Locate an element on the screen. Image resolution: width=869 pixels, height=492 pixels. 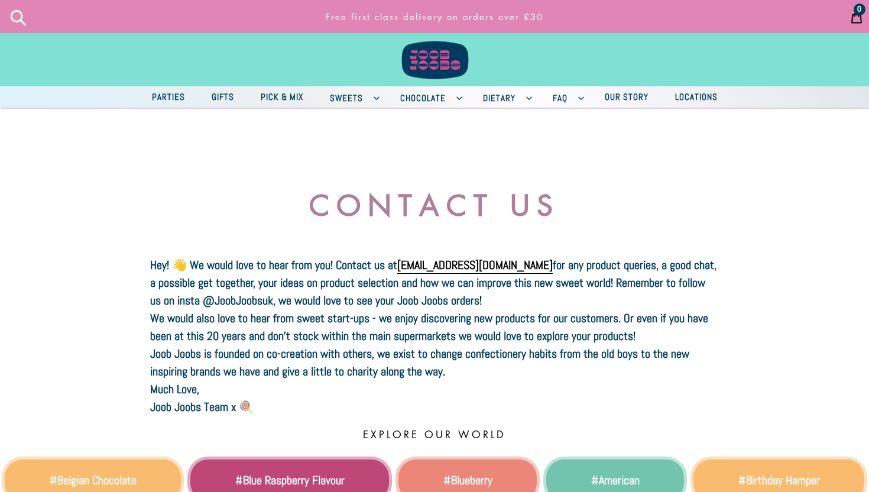
span: FAQ is located at coordinates (560, 98).